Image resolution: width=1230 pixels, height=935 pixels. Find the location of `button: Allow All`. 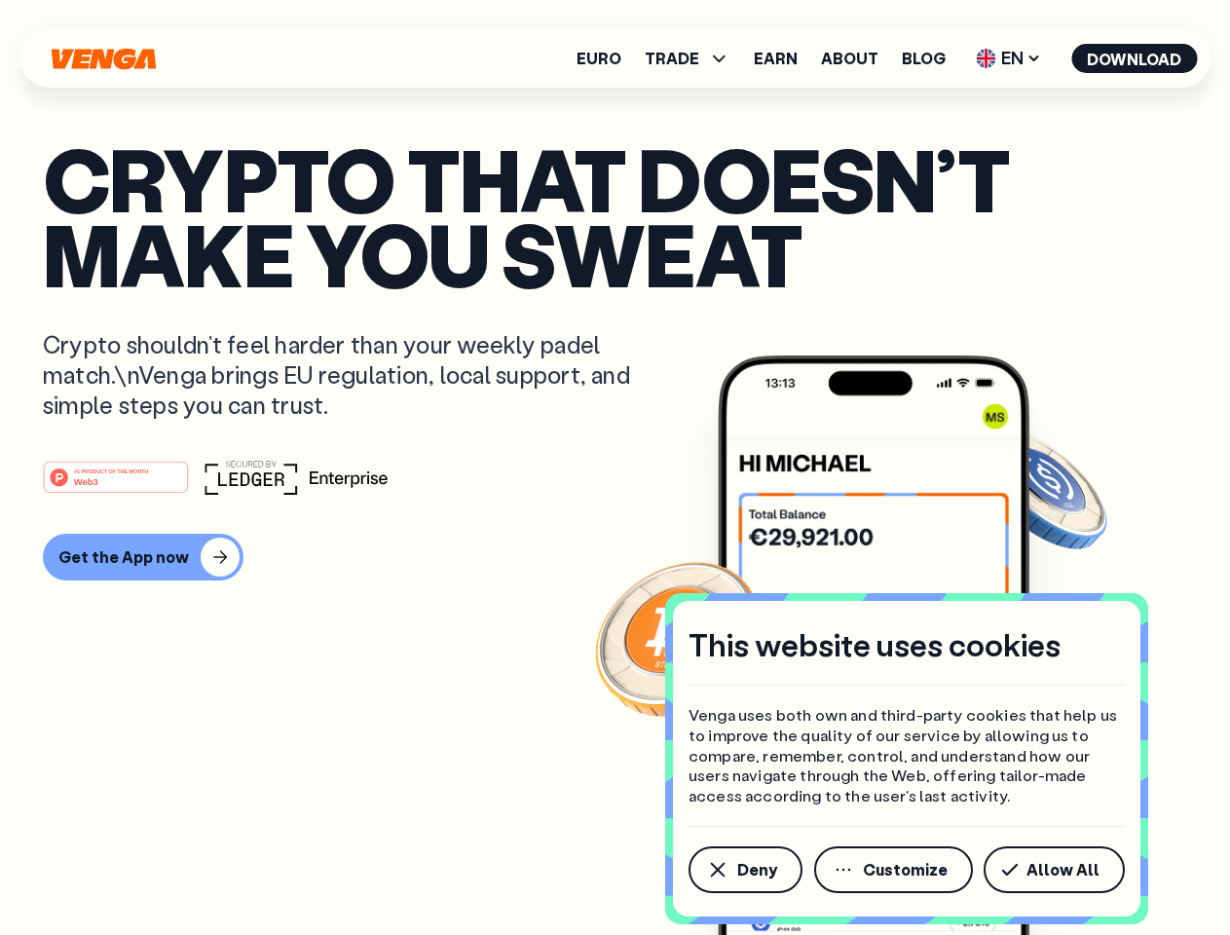

button: Allow All is located at coordinates (1054, 870).